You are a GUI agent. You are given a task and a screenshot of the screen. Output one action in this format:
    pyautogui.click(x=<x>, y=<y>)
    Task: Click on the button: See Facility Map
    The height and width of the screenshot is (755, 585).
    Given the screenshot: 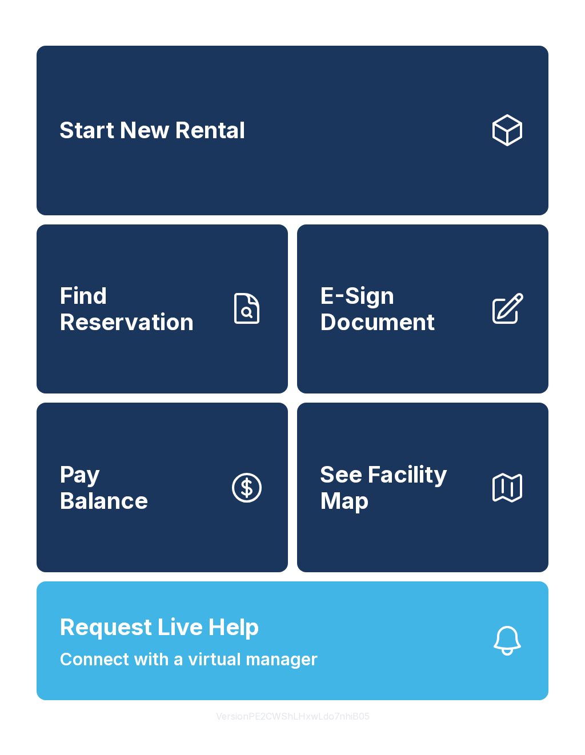 What is the action you would take?
    pyautogui.click(x=422, y=487)
    